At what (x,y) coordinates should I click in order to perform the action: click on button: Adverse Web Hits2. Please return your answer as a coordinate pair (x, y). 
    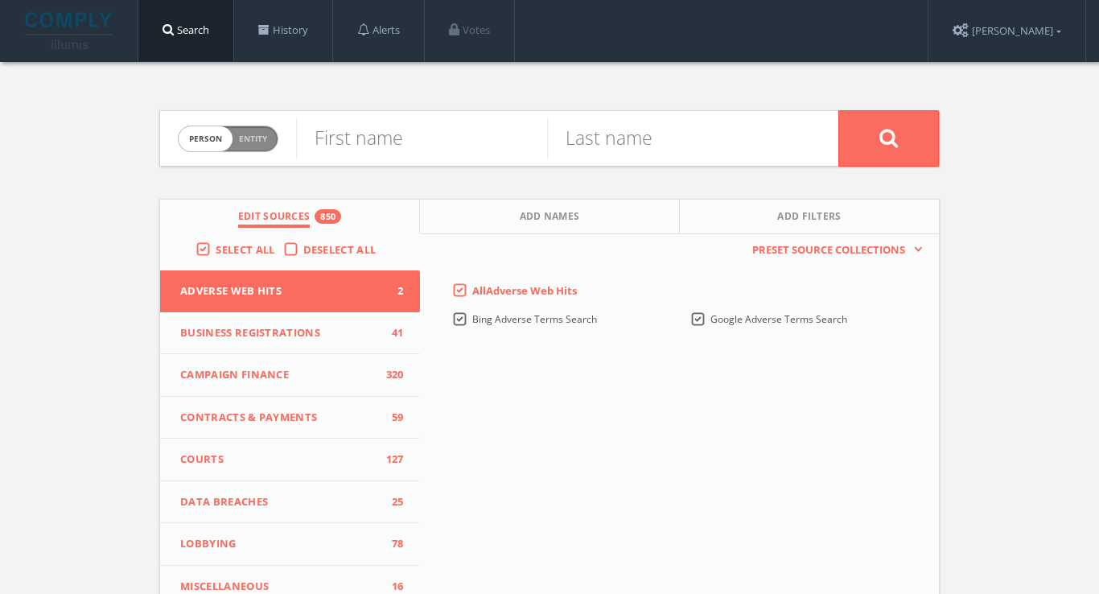
    Looking at the image, I should click on (290, 291).